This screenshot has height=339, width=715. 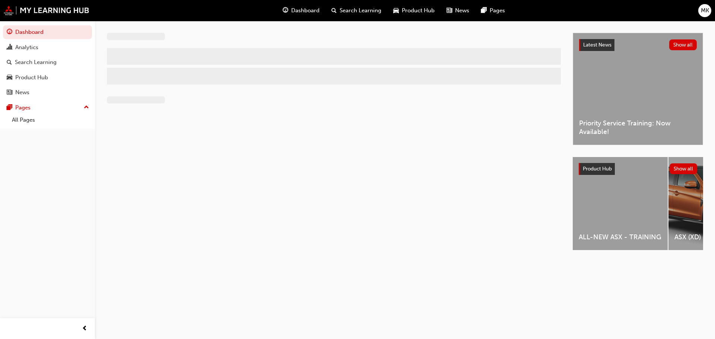 What do you see at coordinates (493, 10) in the screenshot?
I see `a: pages-iconPages` at bounding box center [493, 10].